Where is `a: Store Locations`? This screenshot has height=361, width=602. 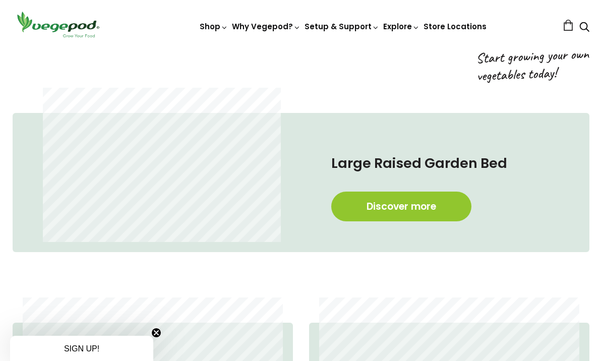 a: Store Locations is located at coordinates (455, 26).